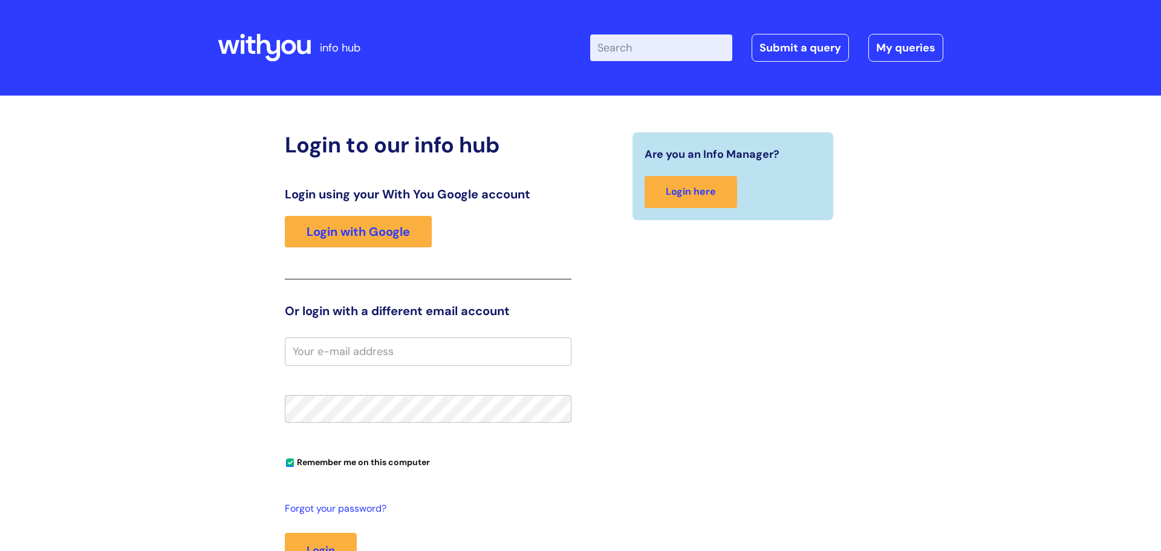  I want to click on input: Your e-mail address, so click(428, 351).